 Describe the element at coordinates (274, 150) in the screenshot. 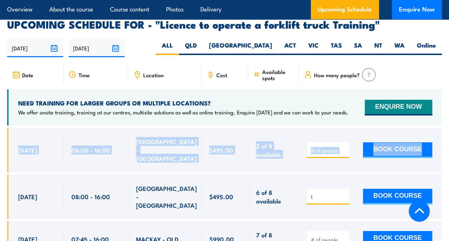

I see `span: 2 of 8 available` at that location.